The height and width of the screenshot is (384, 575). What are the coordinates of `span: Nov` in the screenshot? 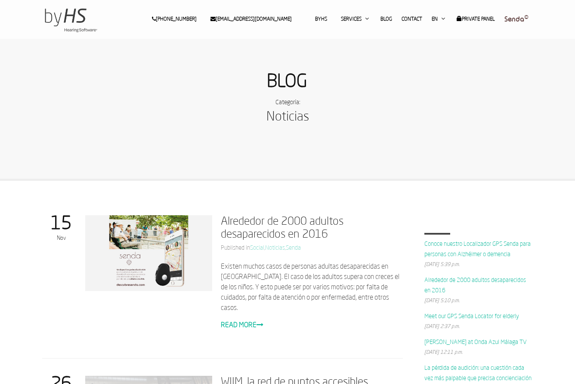 It's located at (61, 238).